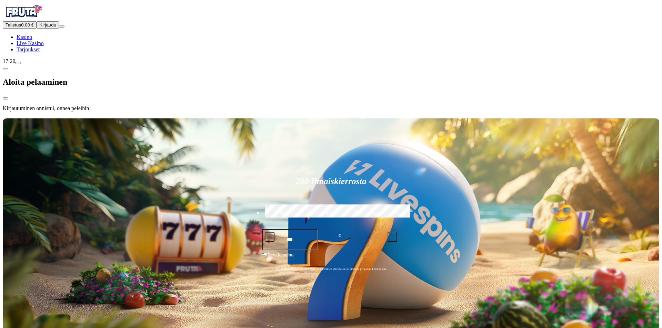 This screenshot has width=662, height=328. Describe the element at coordinates (278, 258) in the screenshot. I see `span: Talleta ja pelaa` at that location.